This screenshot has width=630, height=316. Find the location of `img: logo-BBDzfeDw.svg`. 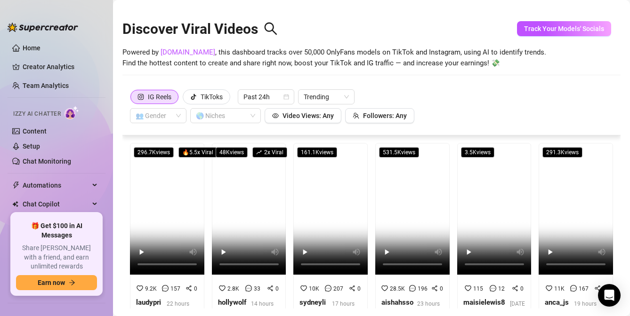

img: logo-BBDzfeDw.svg is located at coordinates (43, 27).